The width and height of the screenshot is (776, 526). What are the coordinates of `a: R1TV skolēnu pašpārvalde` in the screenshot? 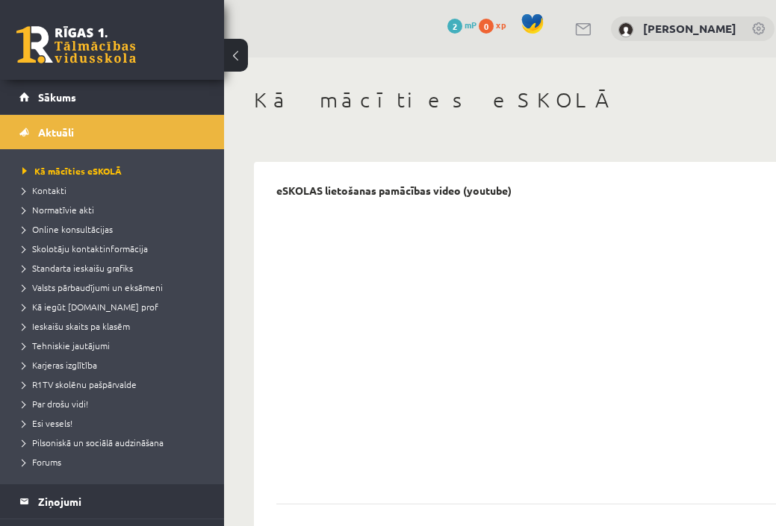 It's located at (116, 384).